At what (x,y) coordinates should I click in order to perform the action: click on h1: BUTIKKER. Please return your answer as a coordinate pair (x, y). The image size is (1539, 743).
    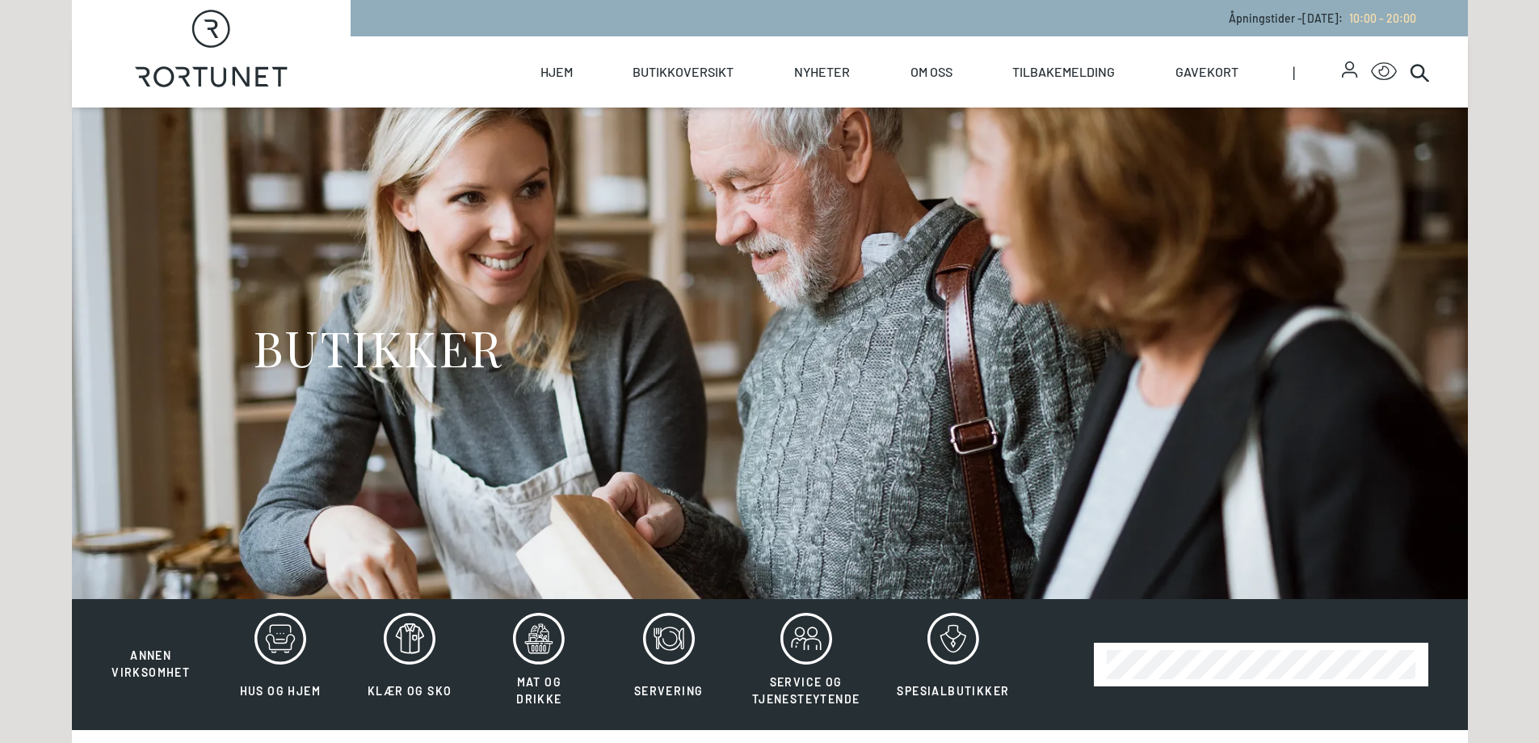
    Looking at the image, I should click on (377, 347).